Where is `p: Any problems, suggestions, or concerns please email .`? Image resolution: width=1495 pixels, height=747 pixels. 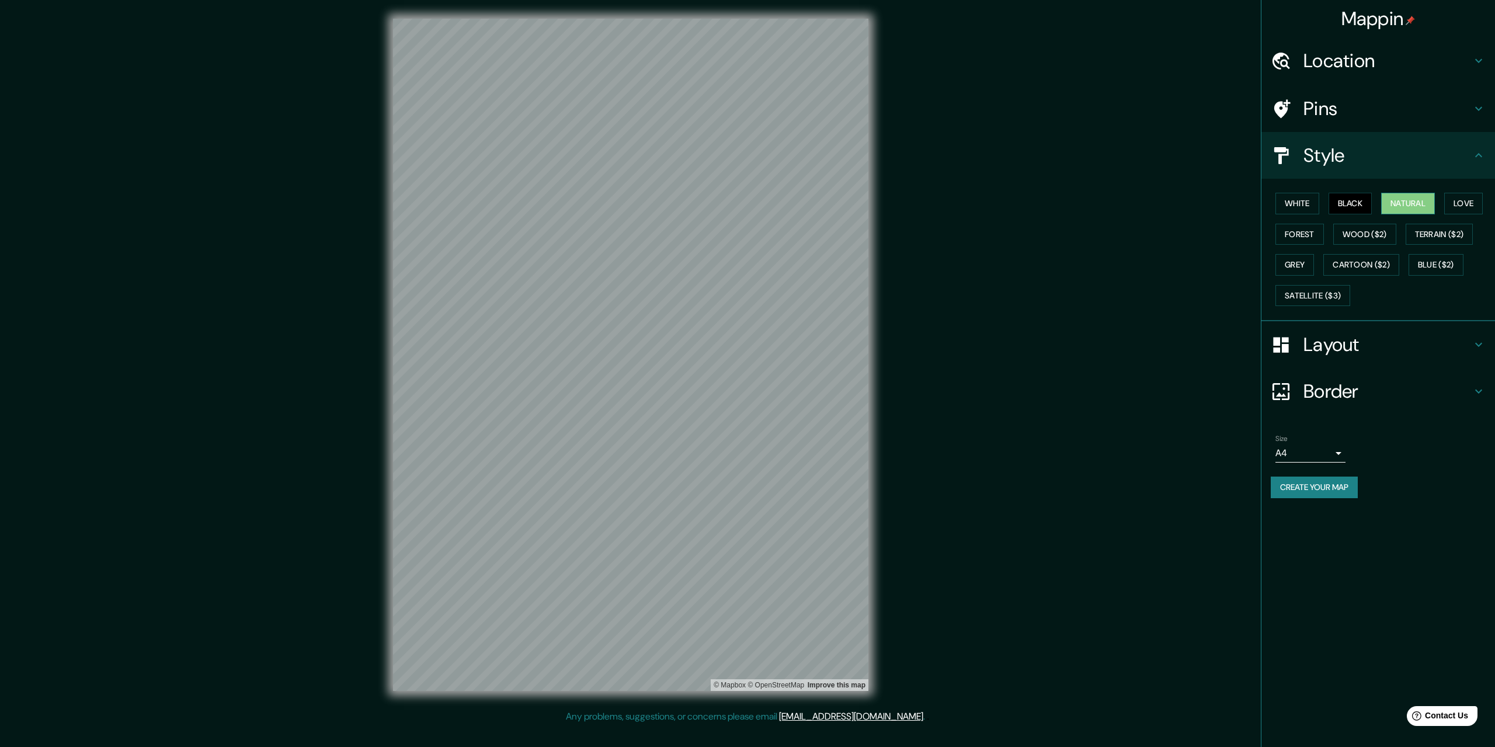 p: Any problems, suggestions, or concerns please email . is located at coordinates (745, 717).